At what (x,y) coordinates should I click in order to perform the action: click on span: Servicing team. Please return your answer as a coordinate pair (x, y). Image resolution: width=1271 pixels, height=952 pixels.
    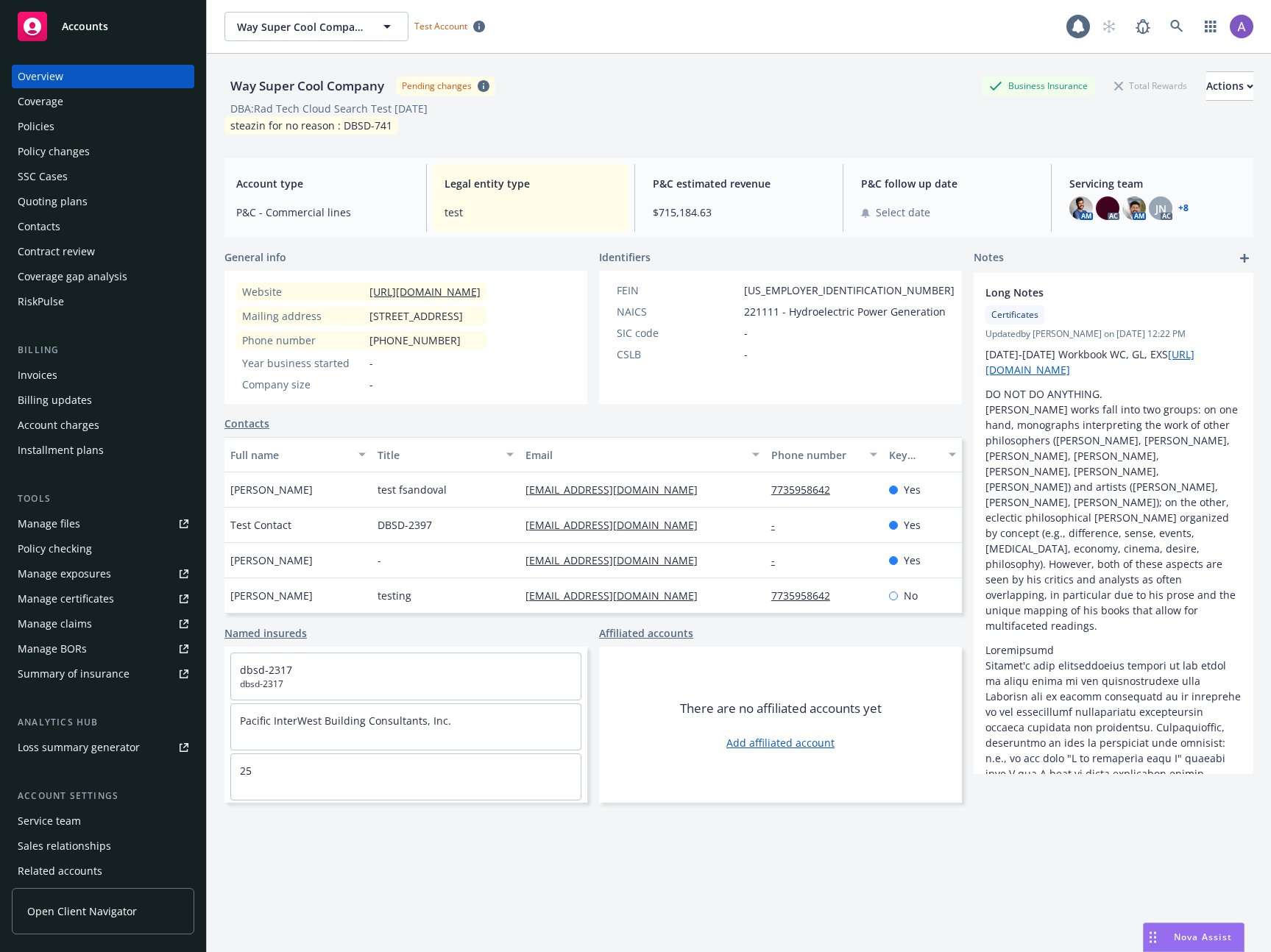
    Looking at the image, I should click on (1155, 183).